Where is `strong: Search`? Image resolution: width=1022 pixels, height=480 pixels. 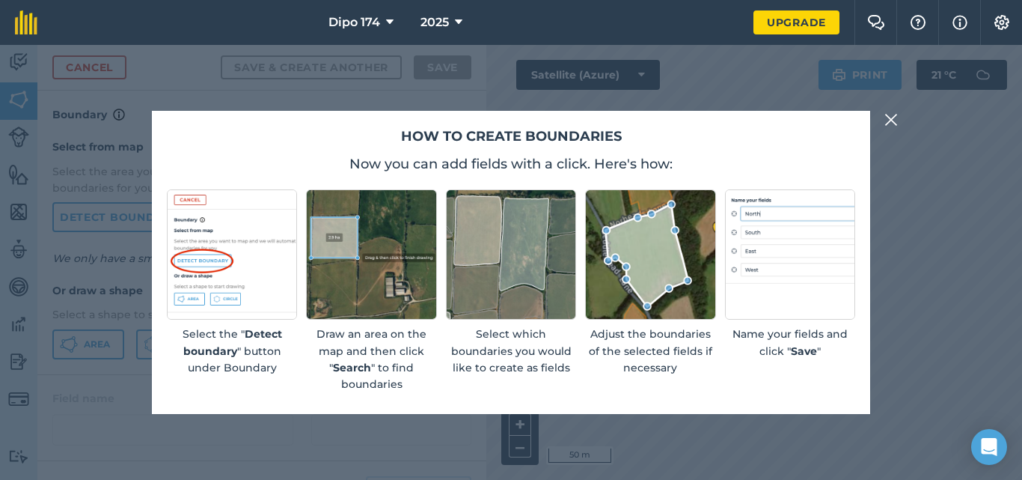 strong: Search is located at coordinates (352, 367).